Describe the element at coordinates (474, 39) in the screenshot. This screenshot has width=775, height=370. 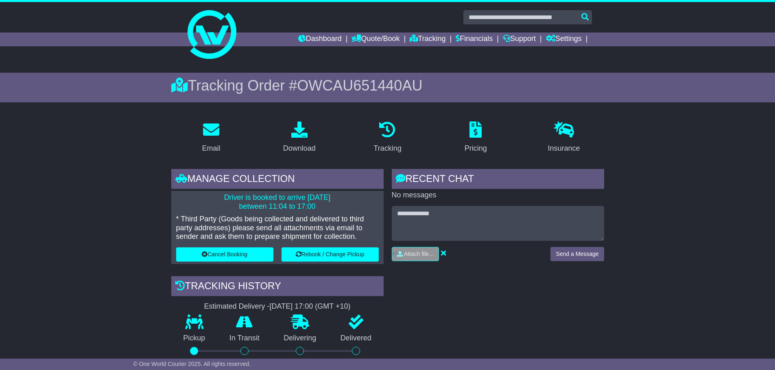
I see `a: Financials` at that location.